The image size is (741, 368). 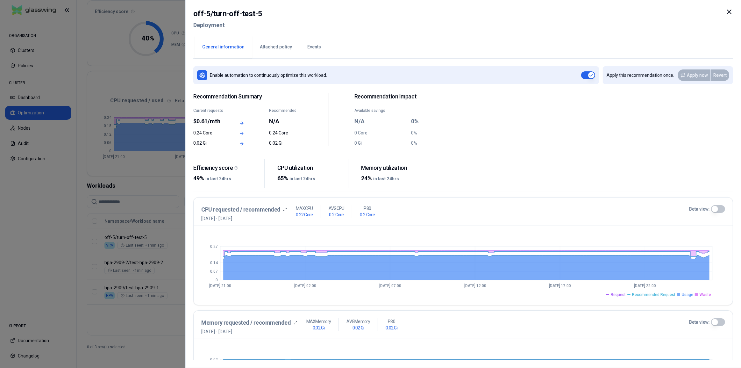 I want to click on tspan: 0.27, so click(x=214, y=247).